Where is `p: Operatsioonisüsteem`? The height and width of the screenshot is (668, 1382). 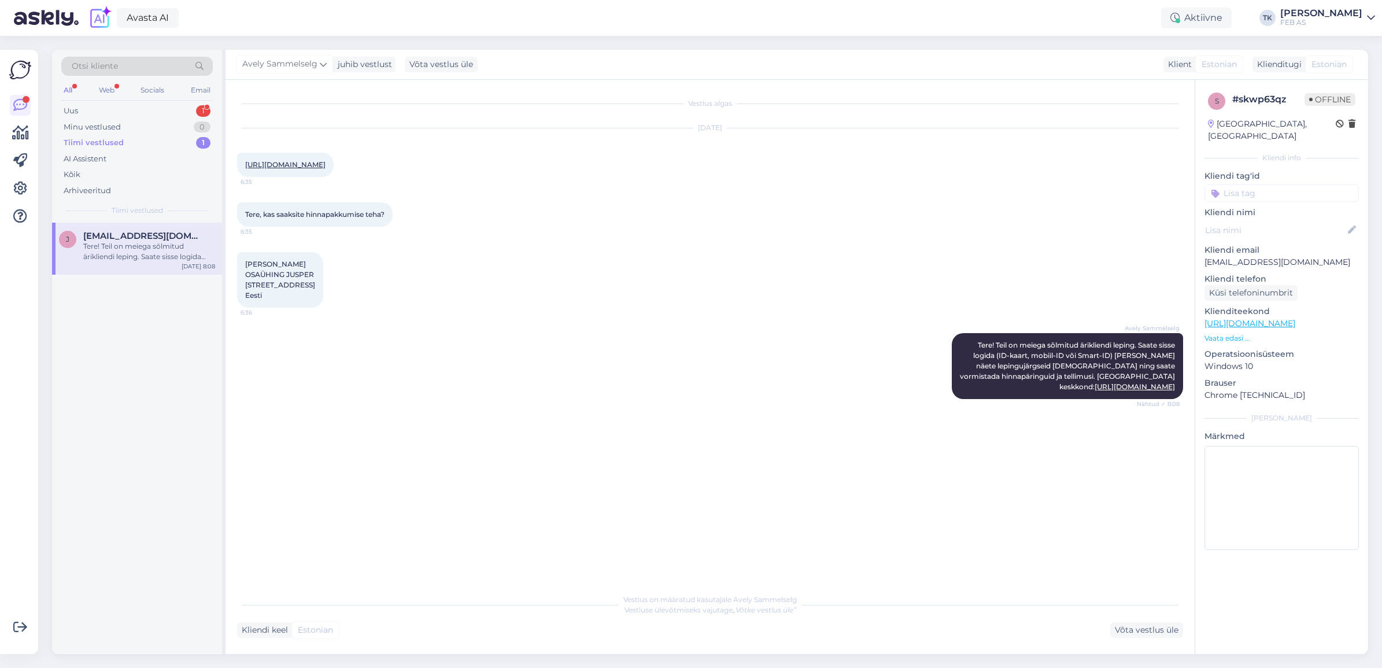
p: Operatsioonisüsteem is located at coordinates (1281, 354).